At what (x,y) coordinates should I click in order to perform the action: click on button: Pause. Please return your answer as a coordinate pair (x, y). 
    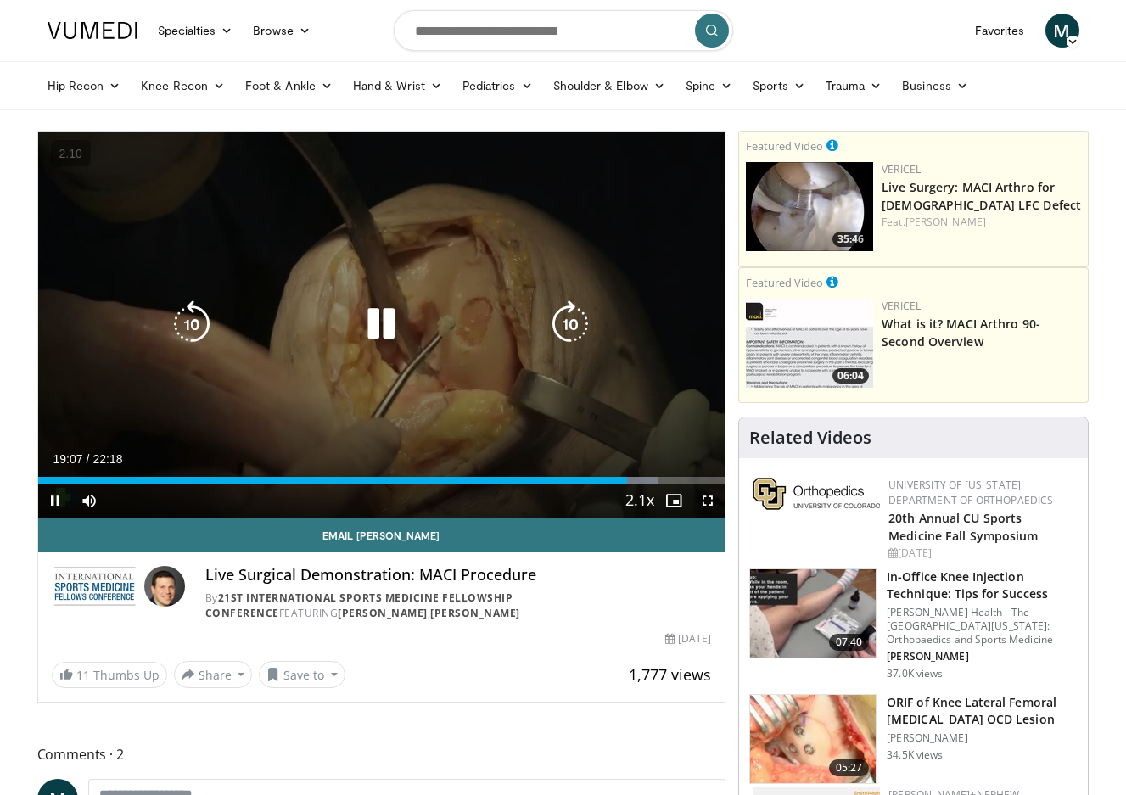
    Looking at the image, I should click on (55, 501).